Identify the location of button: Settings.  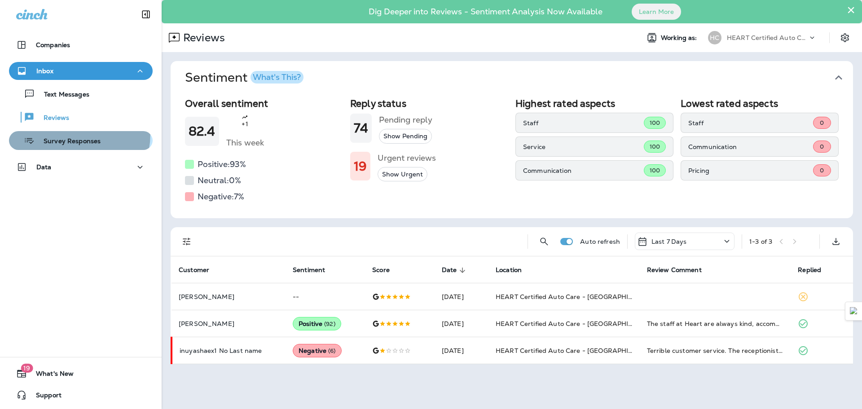
(845, 38).